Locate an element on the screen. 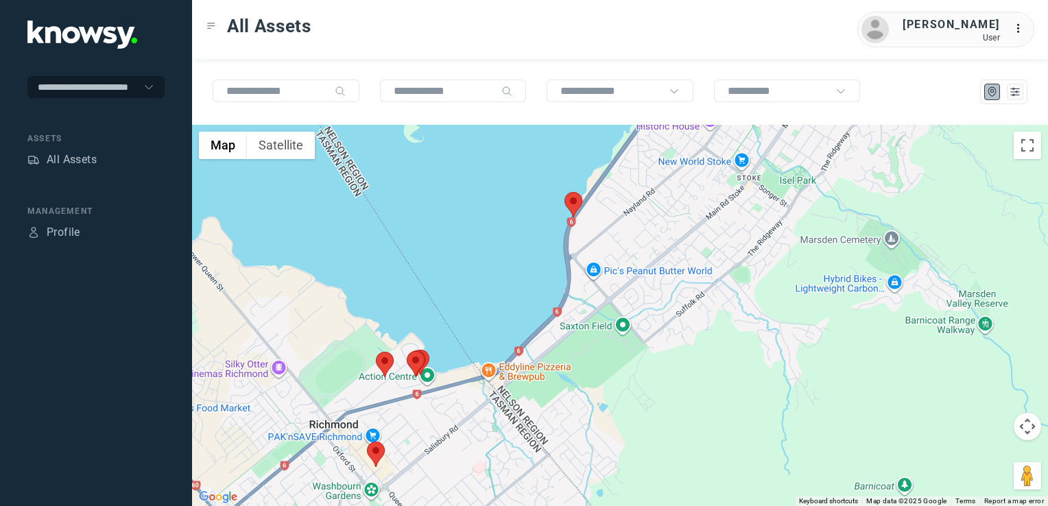  button: Show satellite imagery is located at coordinates (281, 145).